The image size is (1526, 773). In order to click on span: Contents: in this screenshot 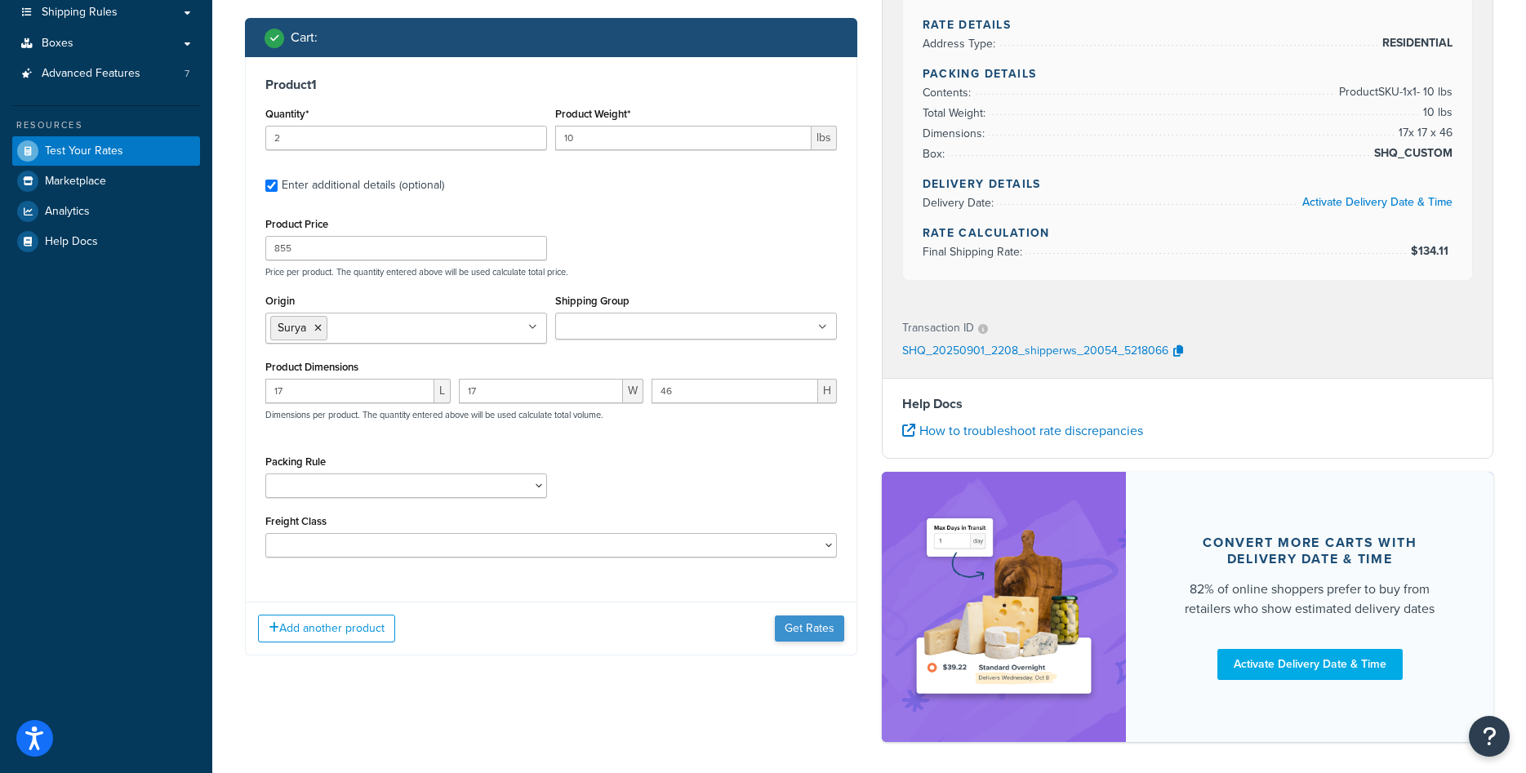, I will do `click(948, 92)`.